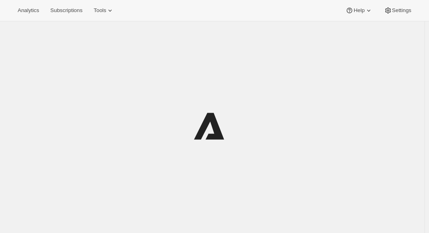 The image size is (429, 233). Describe the element at coordinates (359, 10) in the screenshot. I see `span: Help` at that location.